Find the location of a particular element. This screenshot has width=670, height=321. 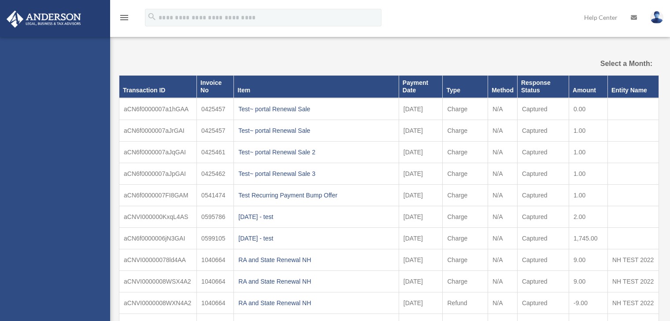

td: 1,745.00 is located at coordinates (588, 238).